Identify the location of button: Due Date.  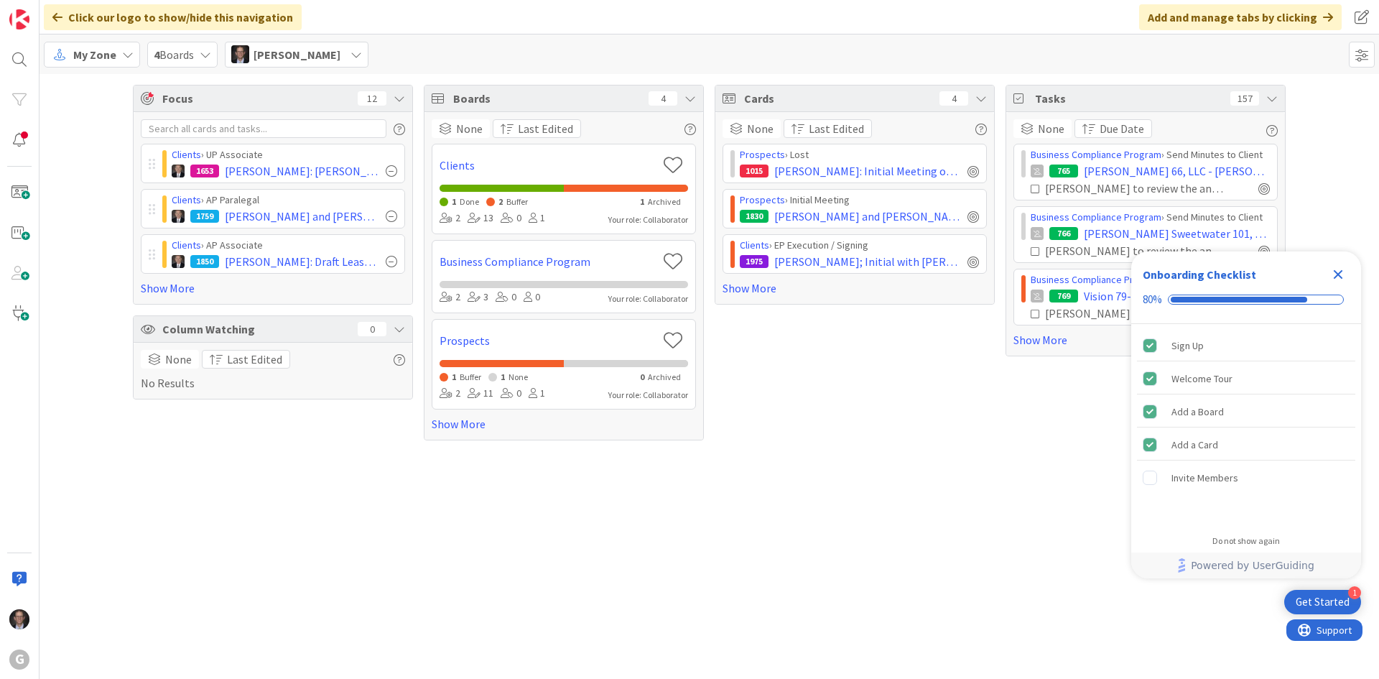
(1114, 129).